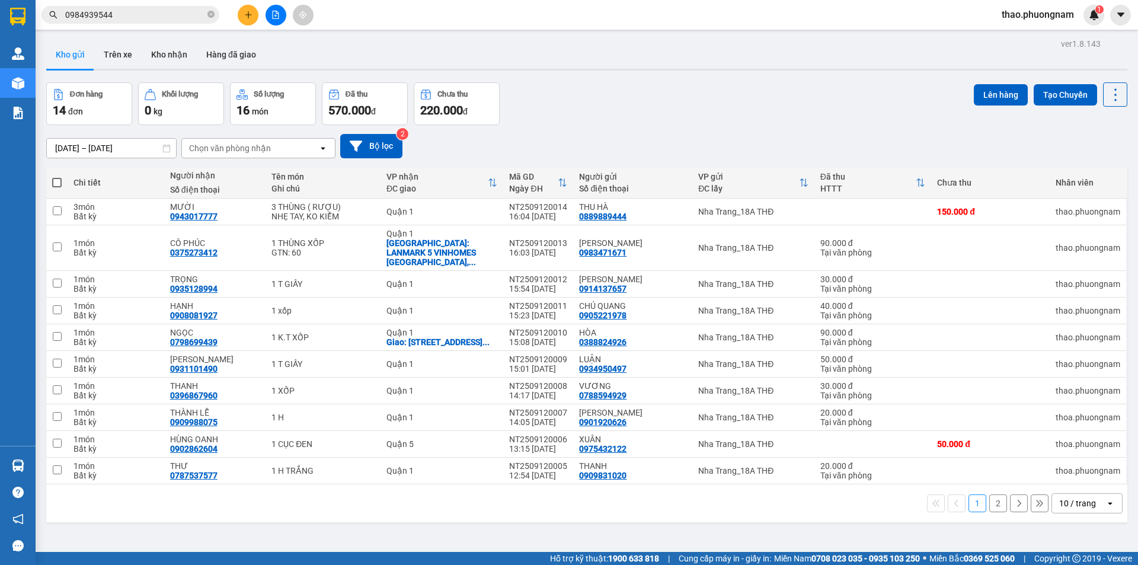 The height and width of the screenshot is (565, 1138). I want to click on div: 1 K.T XỐP, so click(323, 337).